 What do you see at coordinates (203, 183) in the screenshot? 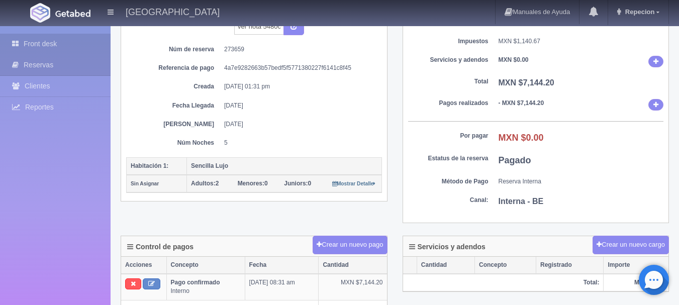
I see `strong: Adultos:` at bounding box center [203, 183].